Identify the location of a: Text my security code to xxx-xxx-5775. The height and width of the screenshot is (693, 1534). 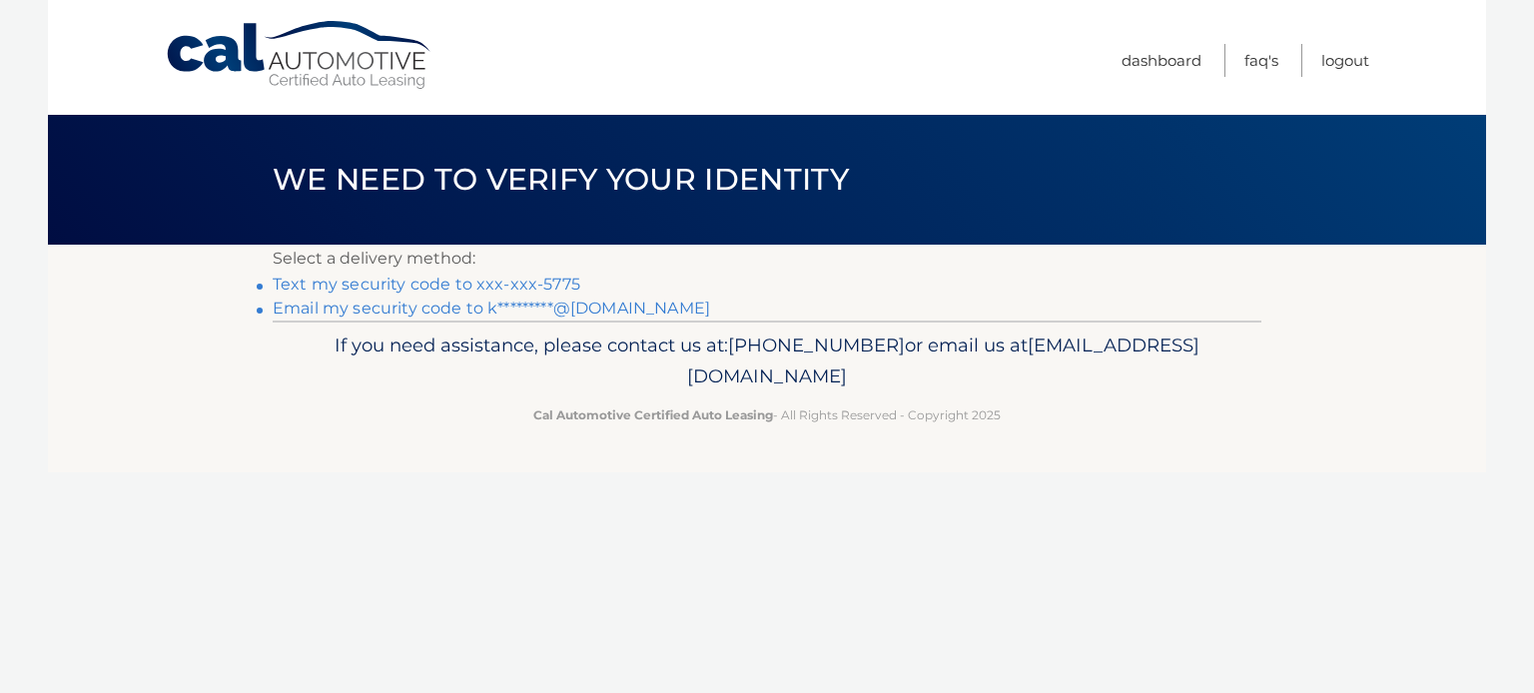
(426, 284).